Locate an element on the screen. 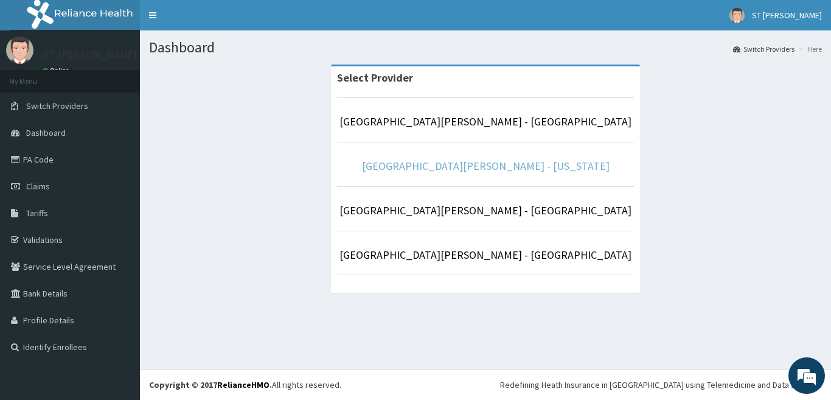 This screenshot has height=400, width=831. img: d_794563401_company_1708531726252_794563401 is located at coordinates (36, 76).